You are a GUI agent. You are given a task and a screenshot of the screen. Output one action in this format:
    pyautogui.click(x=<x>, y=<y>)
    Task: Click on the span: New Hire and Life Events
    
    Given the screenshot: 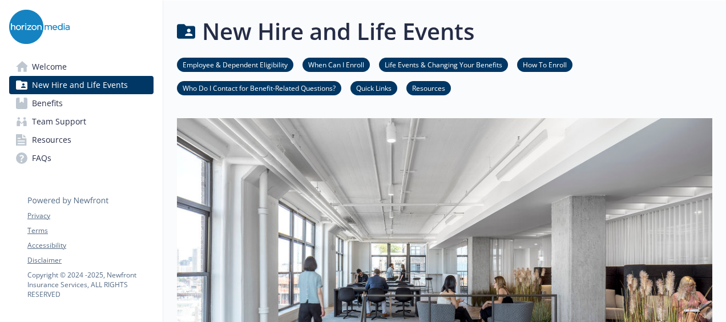 What is the action you would take?
    pyautogui.click(x=80, y=85)
    